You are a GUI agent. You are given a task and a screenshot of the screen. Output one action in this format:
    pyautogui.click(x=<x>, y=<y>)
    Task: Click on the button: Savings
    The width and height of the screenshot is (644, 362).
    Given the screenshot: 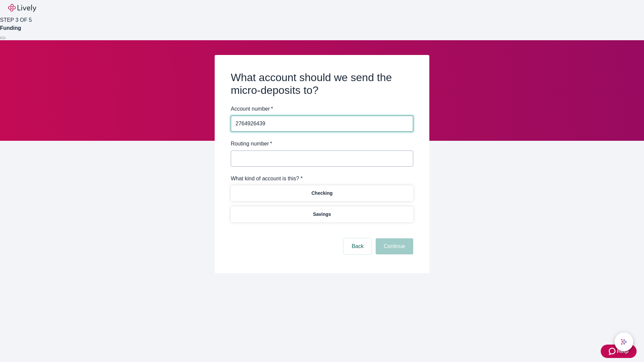 What is the action you would take?
    pyautogui.click(x=322, y=214)
    